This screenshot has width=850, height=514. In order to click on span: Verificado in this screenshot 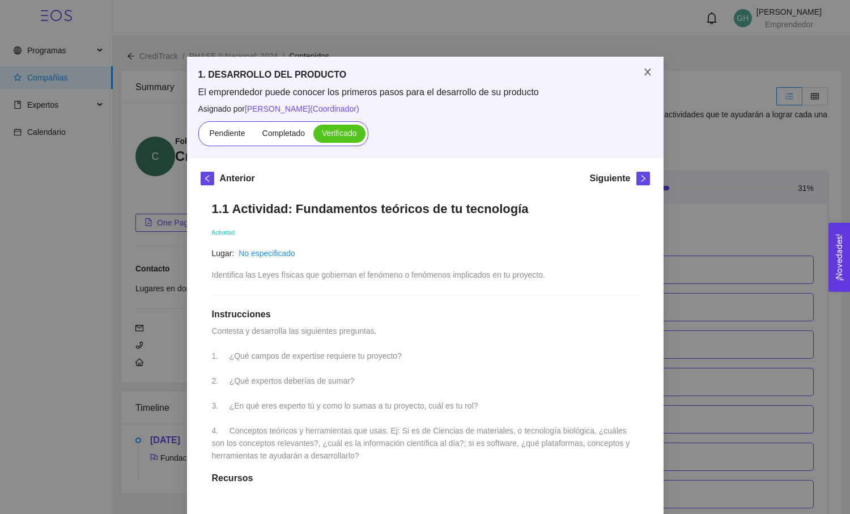, I will do `click(339, 133)`.